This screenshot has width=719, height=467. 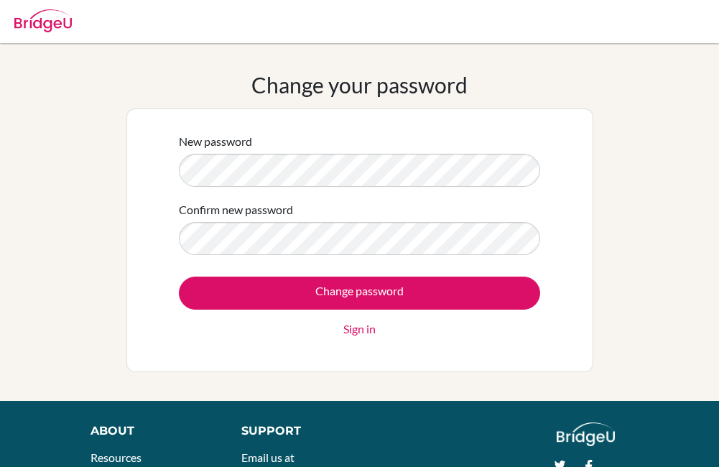 I want to click on label: New password, so click(x=215, y=141).